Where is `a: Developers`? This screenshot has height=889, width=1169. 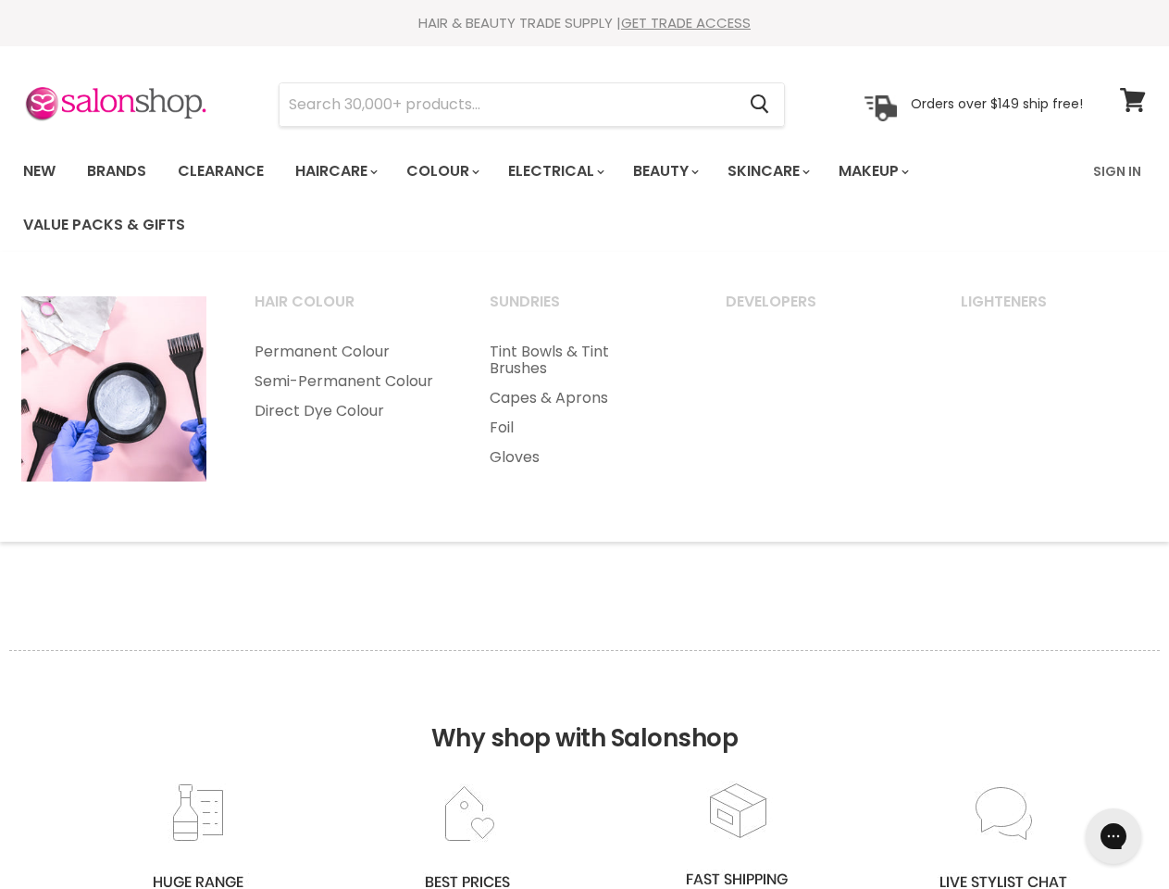 a: Developers is located at coordinates (818, 310).